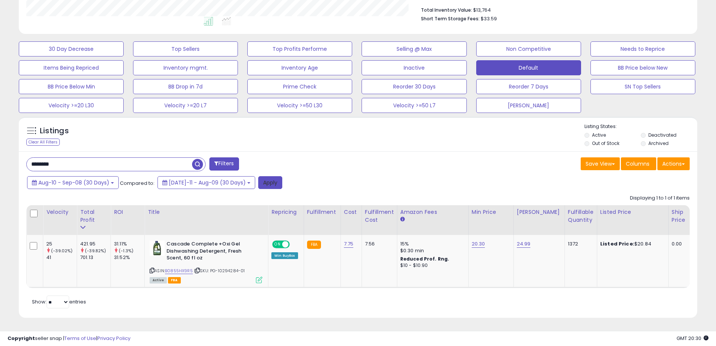 The height and width of the screenshot is (346, 716). Describe the element at coordinates (212, 252) in the screenshot. I see `b: Cascade Complete +Oxi Gel Dishwashing Detergent, Fresh Scent, 60 fl oz` at that location.